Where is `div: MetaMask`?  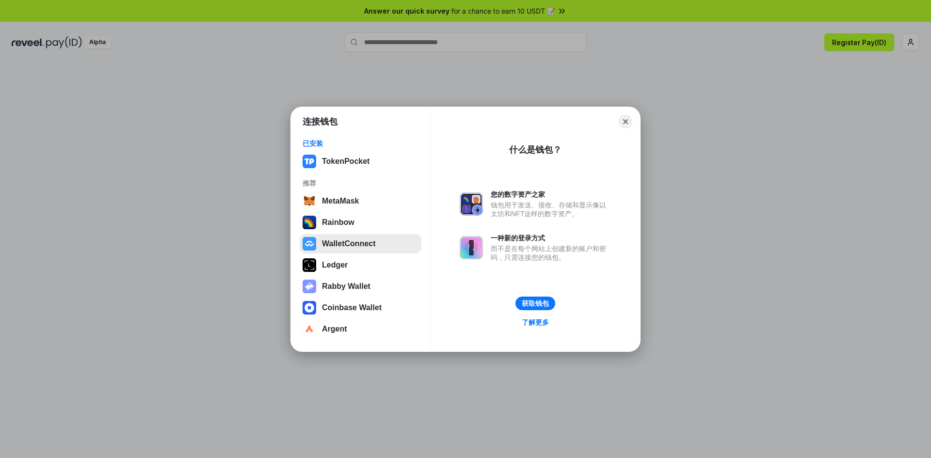
div: MetaMask is located at coordinates (341, 201).